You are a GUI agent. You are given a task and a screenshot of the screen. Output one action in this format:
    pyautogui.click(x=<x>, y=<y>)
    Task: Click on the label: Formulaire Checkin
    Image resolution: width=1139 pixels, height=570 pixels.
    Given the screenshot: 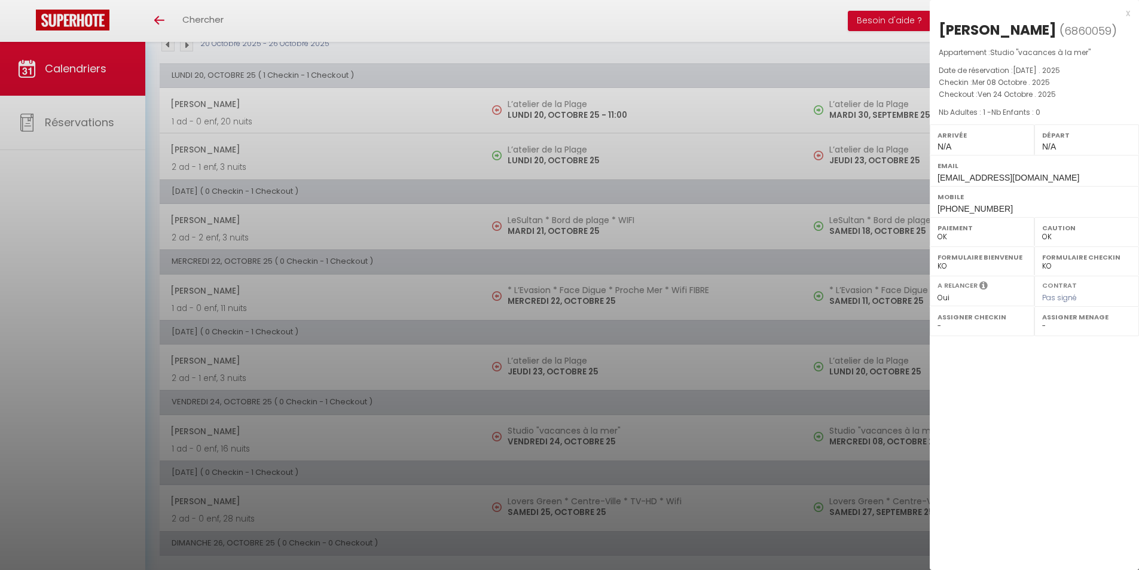 What is the action you would take?
    pyautogui.click(x=1087, y=257)
    